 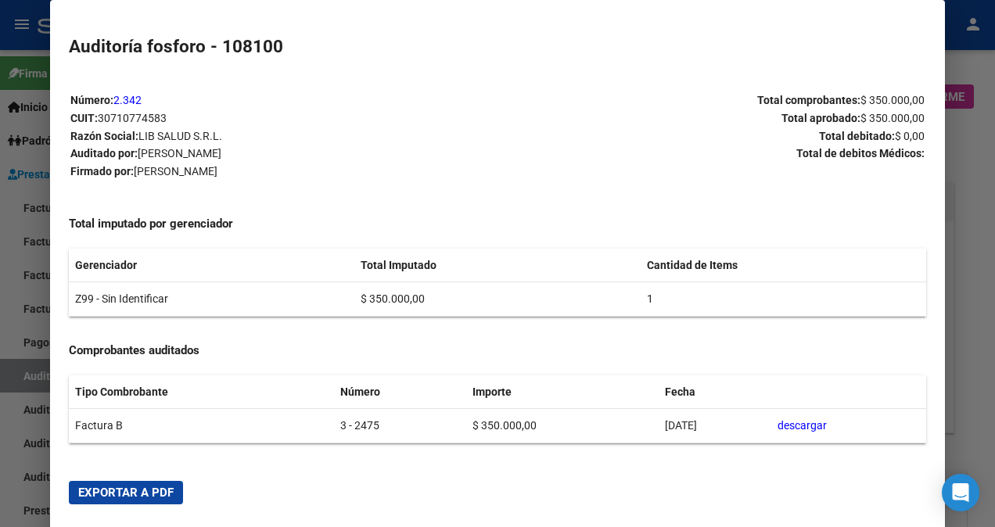 I want to click on h2: Auditoría fosforo - 108100, so click(x=498, y=47).